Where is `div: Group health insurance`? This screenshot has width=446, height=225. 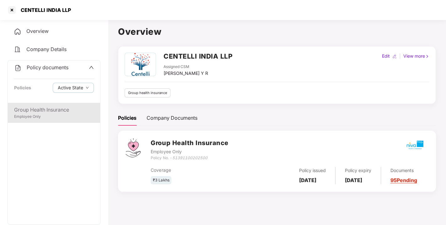
div: Group health insurance is located at coordinates (148, 93).